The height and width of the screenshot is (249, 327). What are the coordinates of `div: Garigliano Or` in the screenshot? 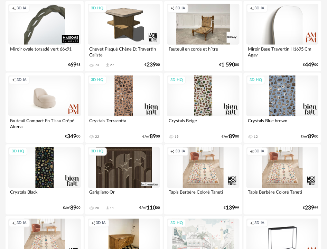 It's located at (124, 195).